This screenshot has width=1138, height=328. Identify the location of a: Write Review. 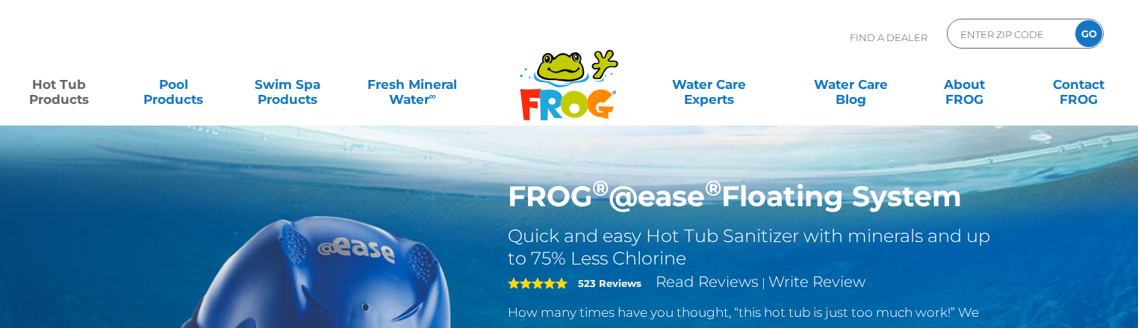
(817, 282).